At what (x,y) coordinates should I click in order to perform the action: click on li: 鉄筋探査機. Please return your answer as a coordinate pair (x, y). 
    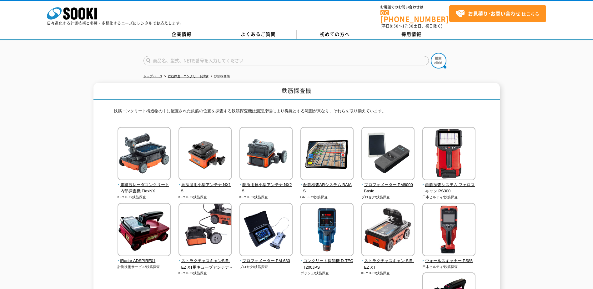
    Looking at the image, I should click on (219, 76).